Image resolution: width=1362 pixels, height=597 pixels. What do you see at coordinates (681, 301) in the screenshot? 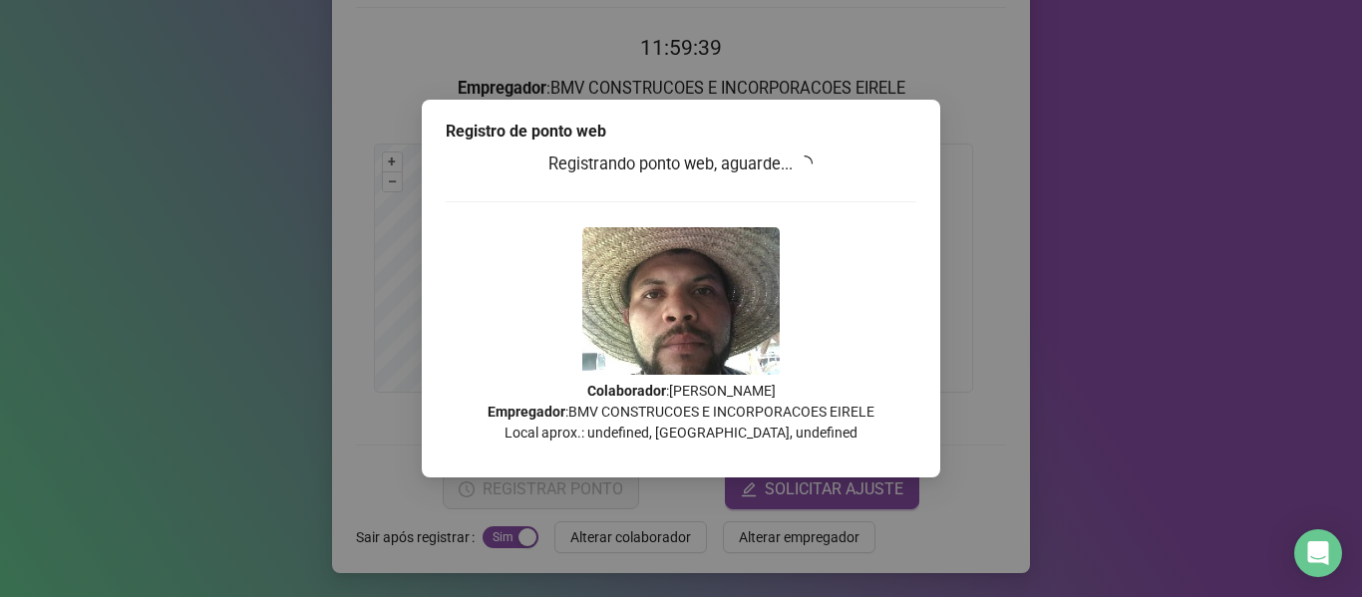
I see `img: 9k=` at bounding box center [681, 301].